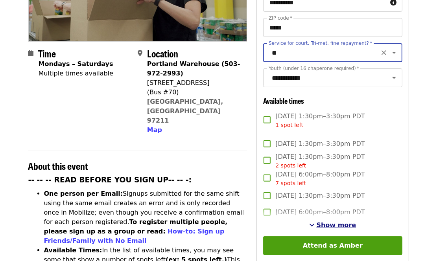 The image size is (437, 261). Describe the element at coordinates (136, 226) in the screenshot. I see `strong: To register multiple people, please sign up as a group or read:` at that location.